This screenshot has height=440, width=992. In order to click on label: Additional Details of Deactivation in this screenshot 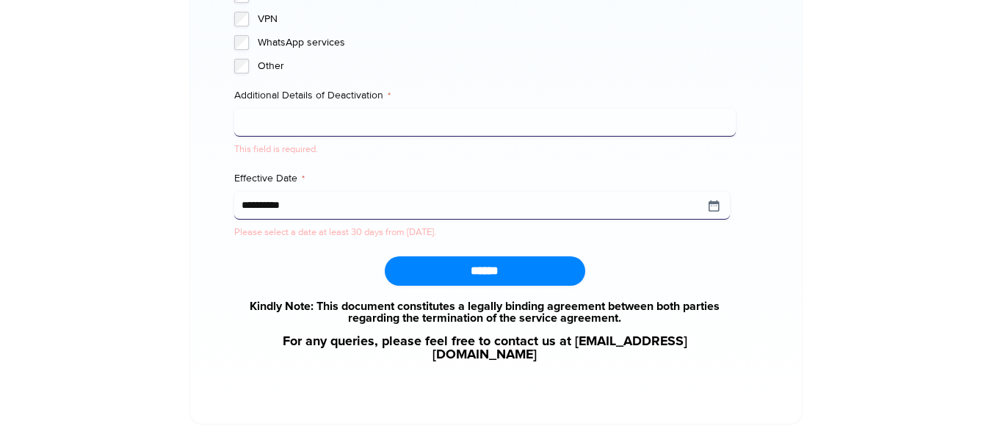, I will do `click(485, 95)`.